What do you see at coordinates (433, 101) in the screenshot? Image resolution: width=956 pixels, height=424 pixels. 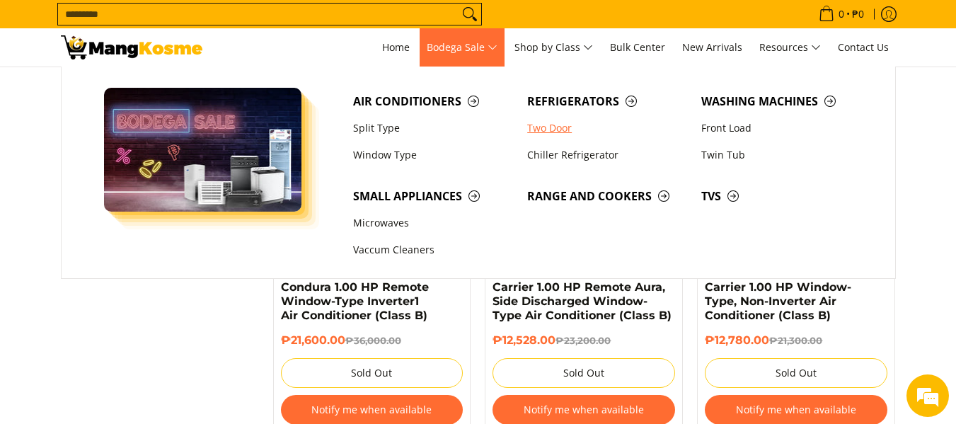 I see `a: Air Conditioners` at bounding box center [433, 101].